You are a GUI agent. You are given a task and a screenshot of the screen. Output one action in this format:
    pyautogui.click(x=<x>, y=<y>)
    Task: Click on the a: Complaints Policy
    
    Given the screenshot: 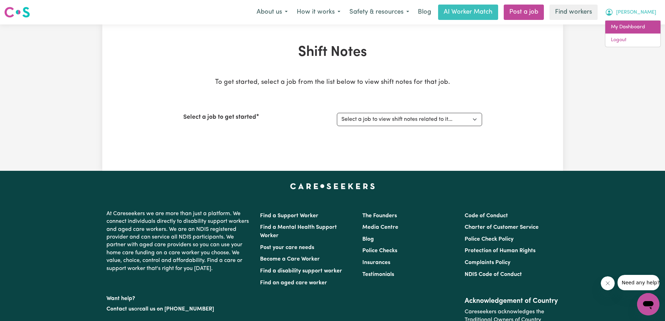 What is the action you would take?
    pyautogui.click(x=487, y=262)
    